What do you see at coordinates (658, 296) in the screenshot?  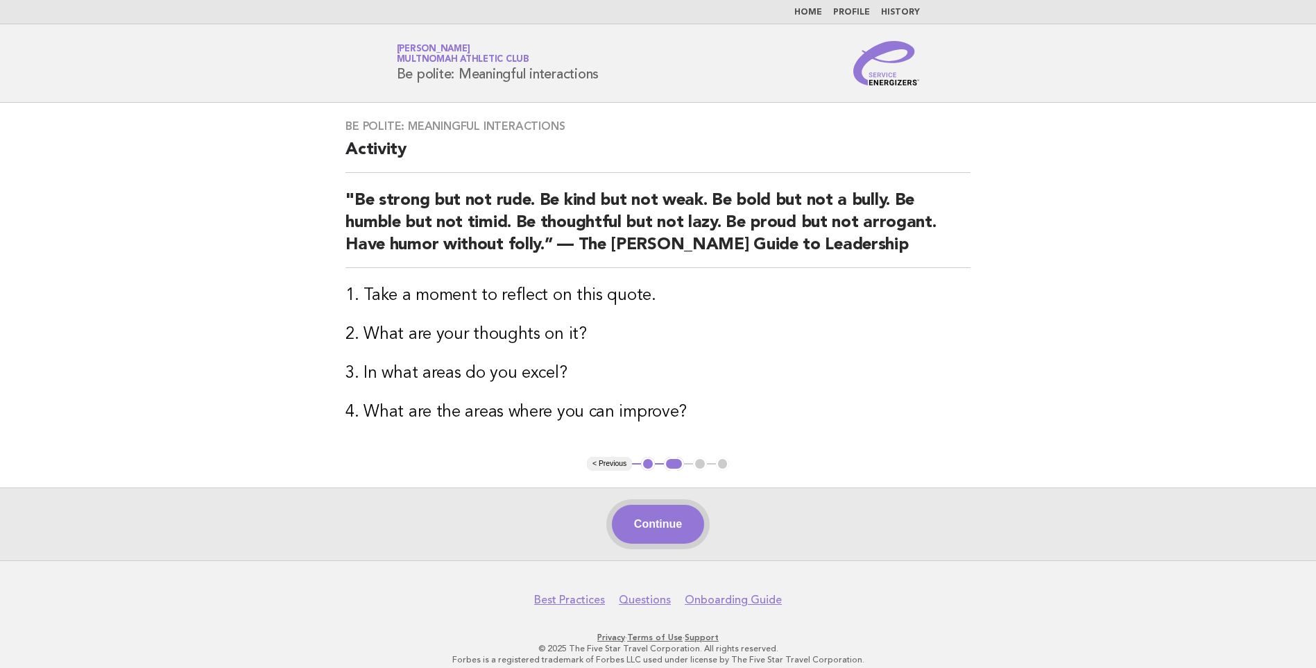 I see `h3: 1. Take a moment to reflect on this quote.` at bounding box center [658, 296].